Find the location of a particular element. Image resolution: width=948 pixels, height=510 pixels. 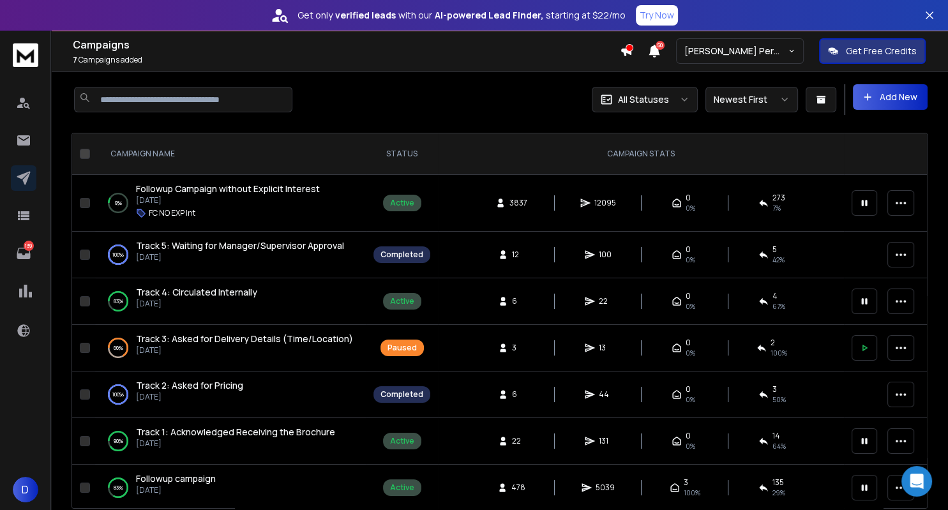

span: Track 3: Asked for Delivery Details (Time/Location) is located at coordinates (244, 338).